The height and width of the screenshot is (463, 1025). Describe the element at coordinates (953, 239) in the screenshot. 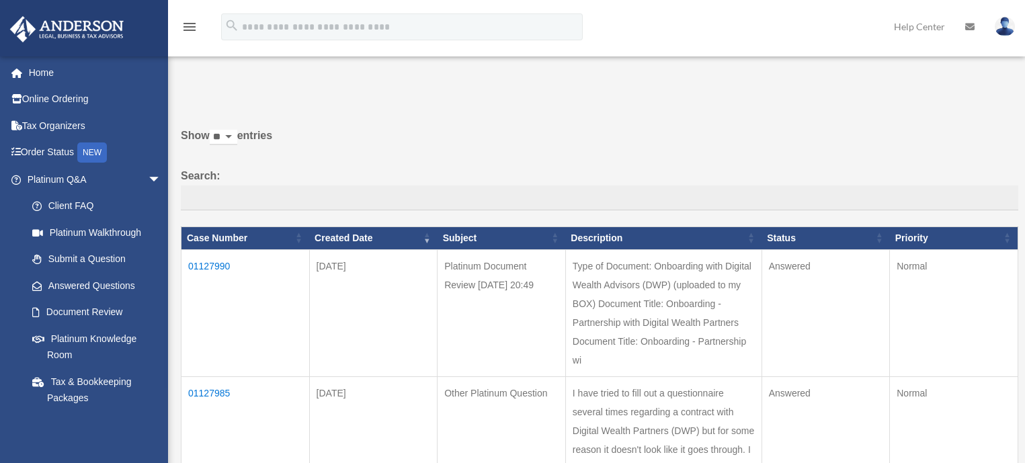

I see `th: Priority: activate to sort column ascending` at that location.